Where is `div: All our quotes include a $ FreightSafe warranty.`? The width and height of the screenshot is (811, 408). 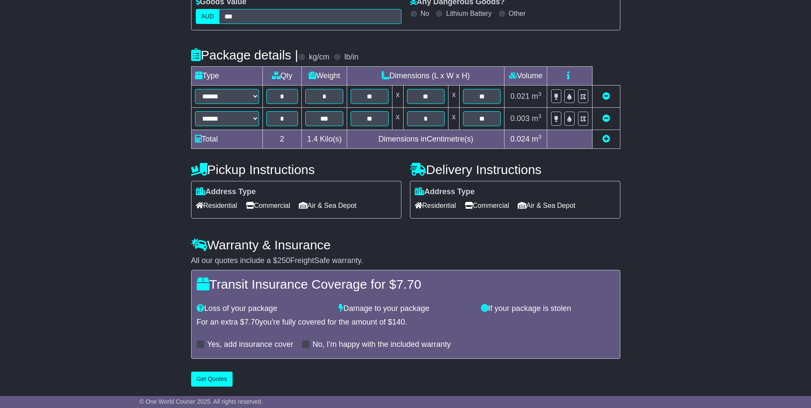 div: All our quotes include a $ FreightSafe warranty. is located at coordinates (406, 261).